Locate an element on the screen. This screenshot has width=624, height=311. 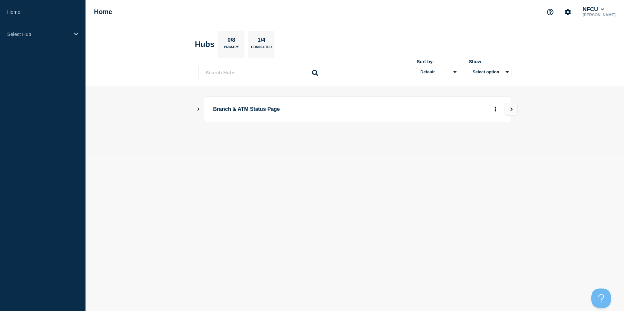
button: View is located at coordinates (511, 109).